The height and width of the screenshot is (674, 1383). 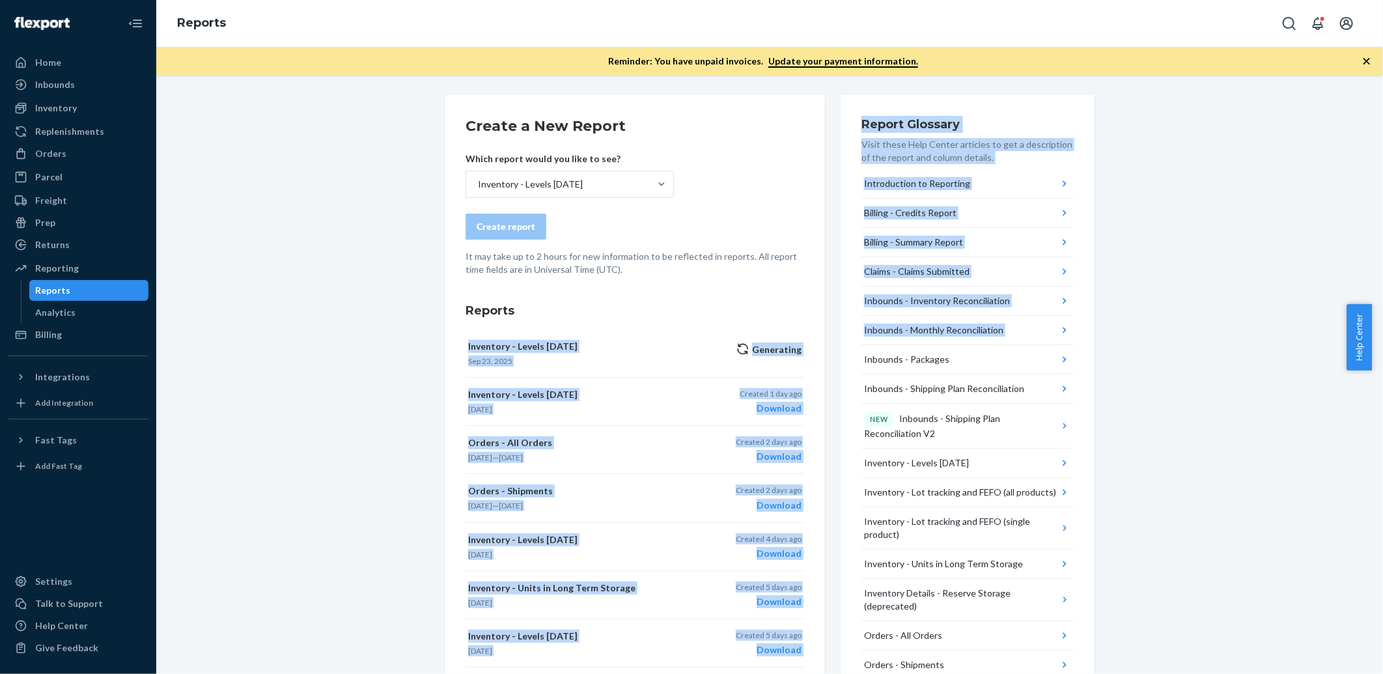 I want to click on div: Inbounds - Shipping Plan Reconciliation V2, so click(x=961, y=426).